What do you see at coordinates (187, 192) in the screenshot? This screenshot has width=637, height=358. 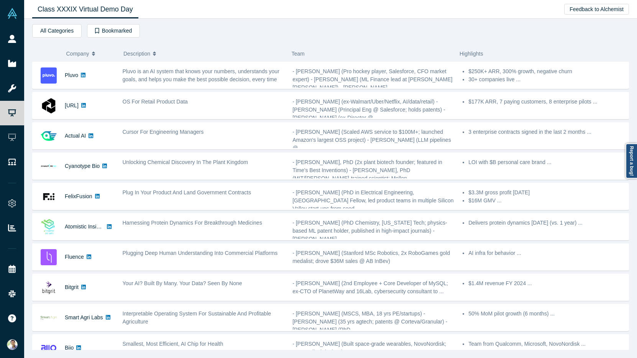 I see `span: Plug In Your Product And Land Government Contracts` at bounding box center [187, 192].